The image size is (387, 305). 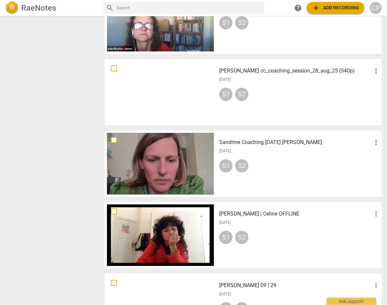 I want to click on img: Logo, so click(x=12, y=8).